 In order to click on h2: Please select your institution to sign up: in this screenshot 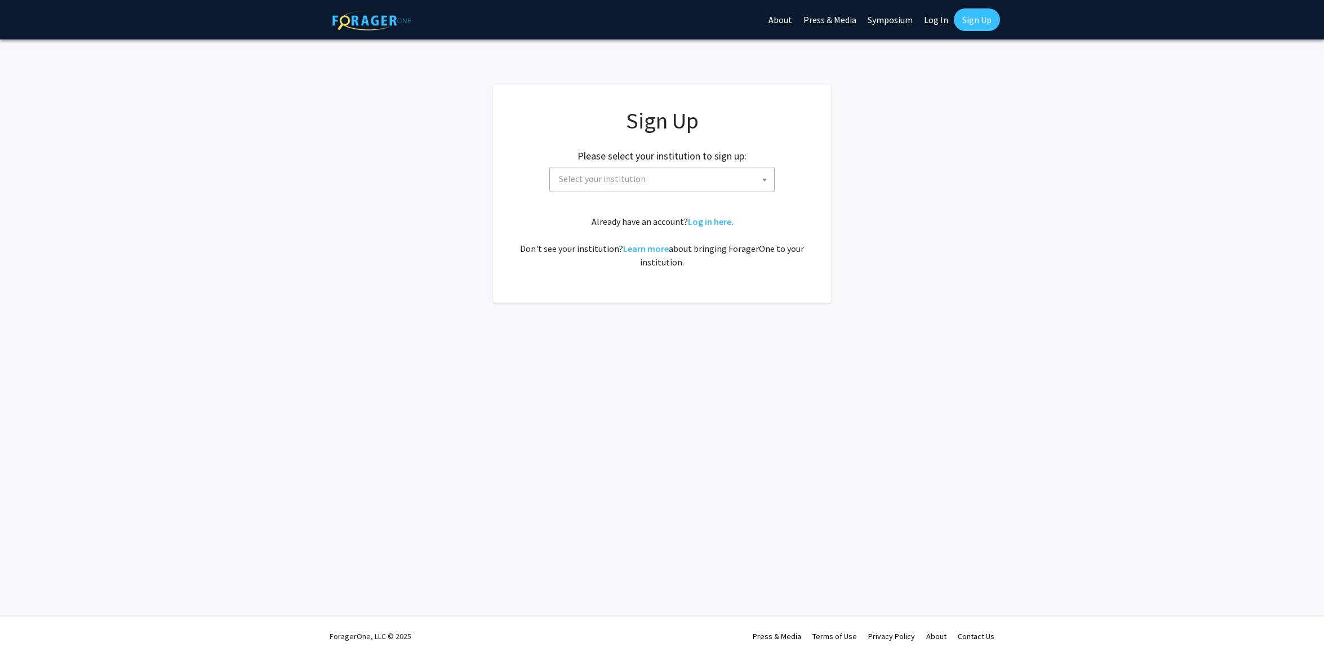, I will do `click(662, 156)`.